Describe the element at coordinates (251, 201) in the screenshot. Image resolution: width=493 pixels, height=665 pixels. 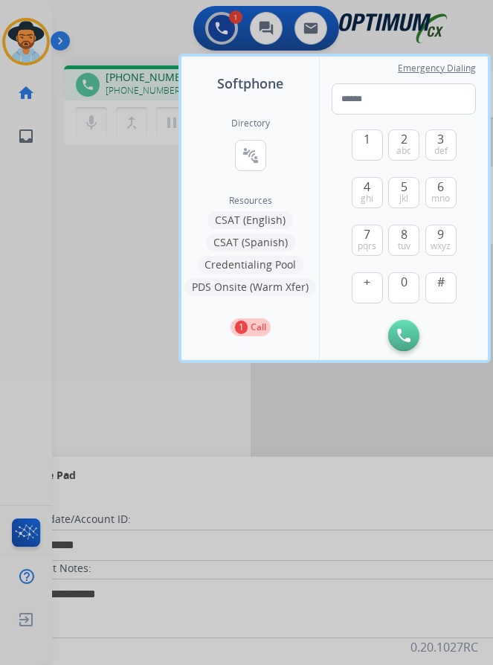
I see `span: Resources` at that location.